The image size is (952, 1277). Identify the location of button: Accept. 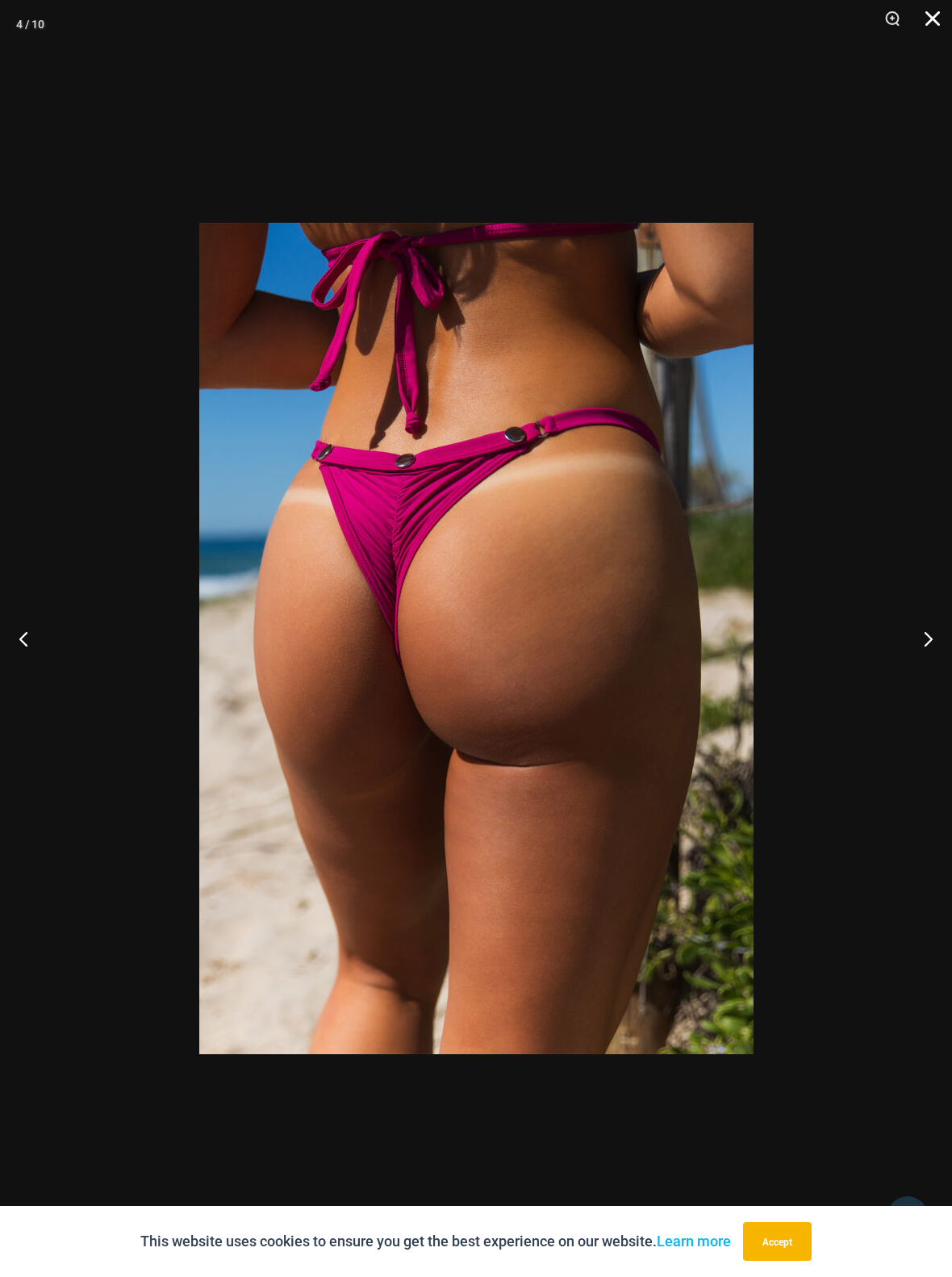
(777, 1241).